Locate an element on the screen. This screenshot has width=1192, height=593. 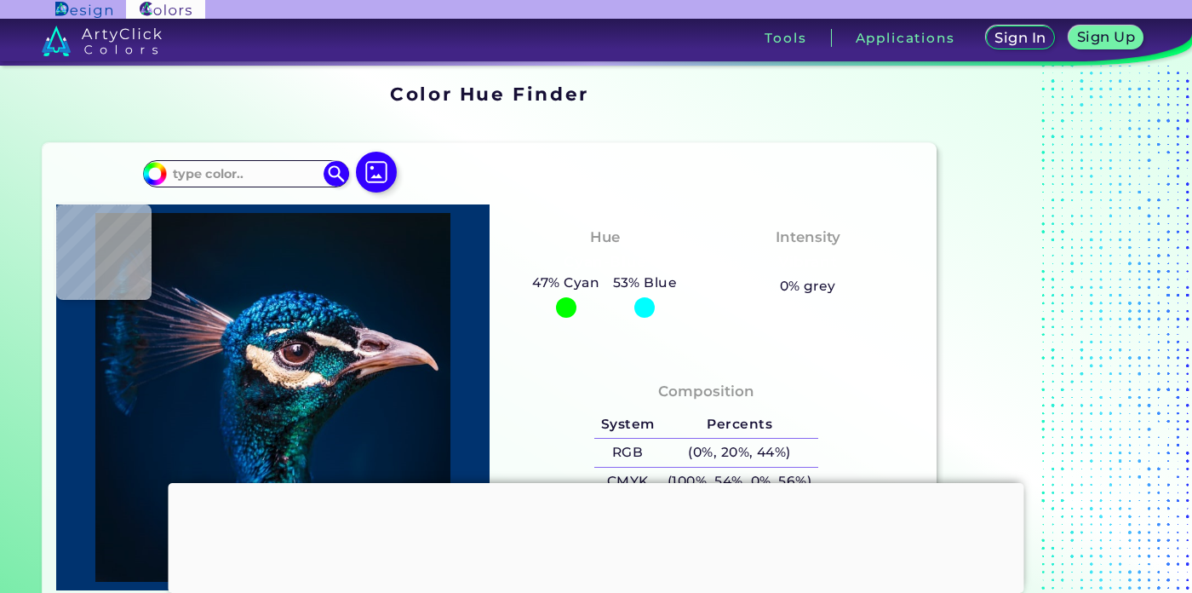
h5: Sign In is located at coordinates (1020, 37).